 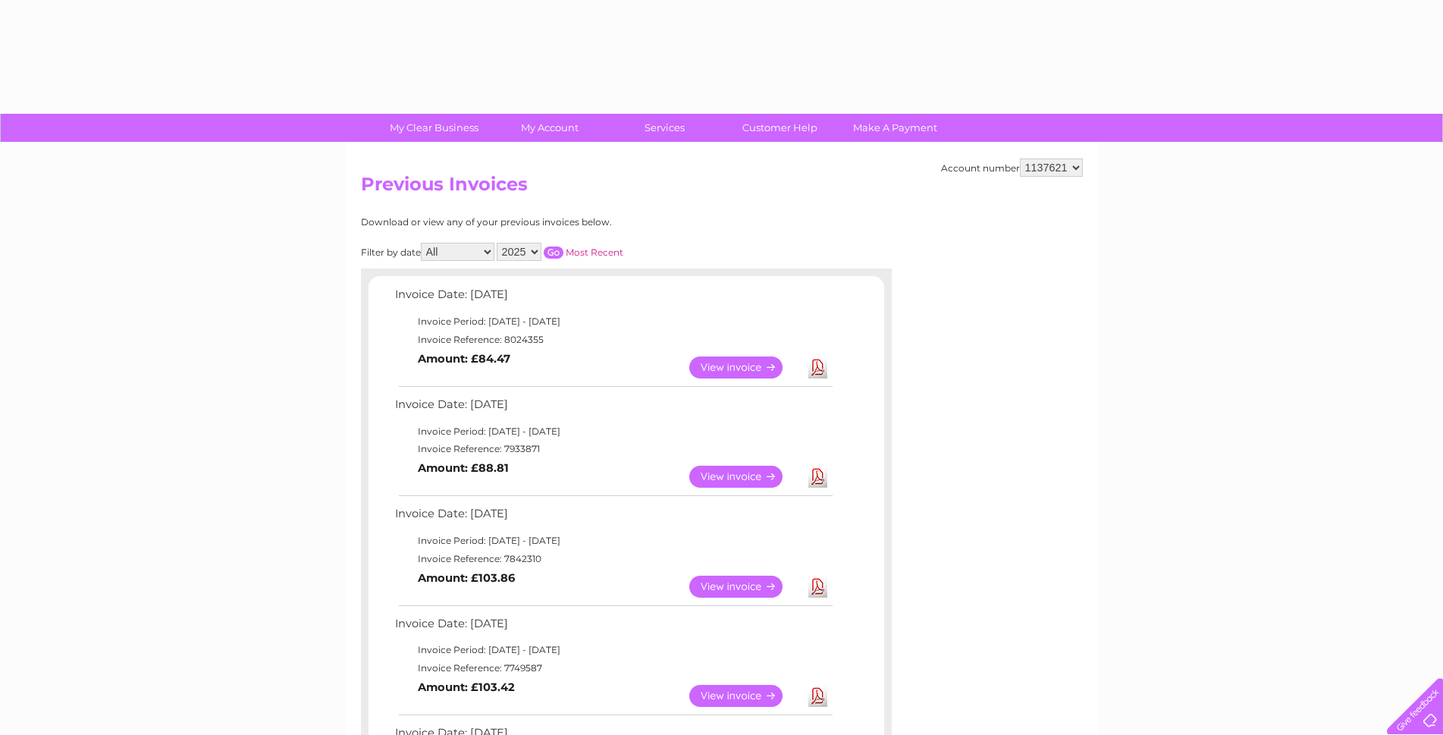 What do you see at coordinates (463, 468) in the screenshot?
I see `b: Amount: £88.81` at bounding box center [463, 468].